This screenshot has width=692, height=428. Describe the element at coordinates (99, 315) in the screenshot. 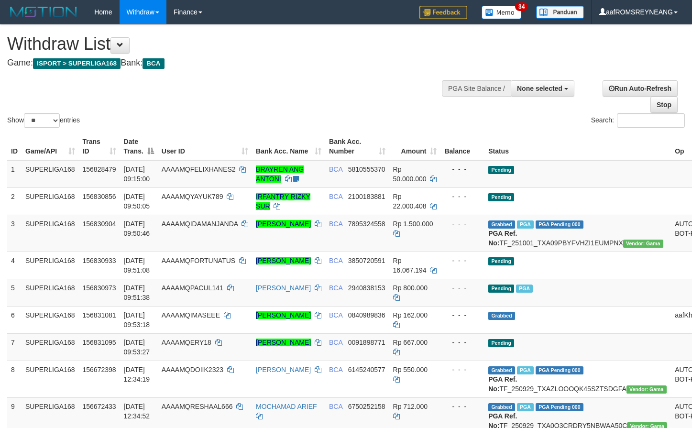

I see `span: 156831081` at that location.